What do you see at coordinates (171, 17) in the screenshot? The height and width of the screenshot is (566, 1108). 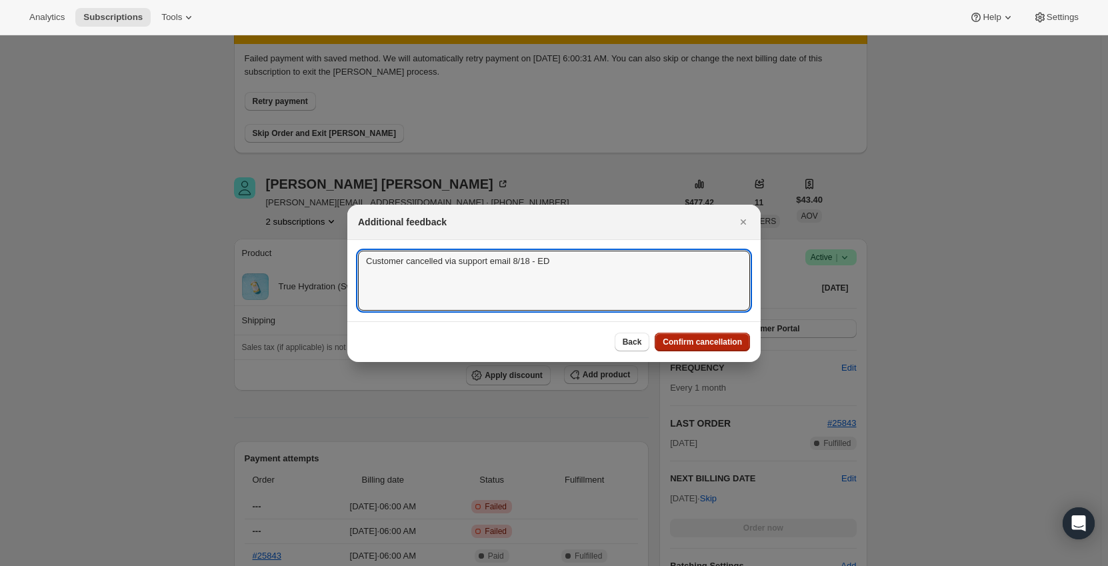 I see `span: Tools` at bounding box center [171, 17].